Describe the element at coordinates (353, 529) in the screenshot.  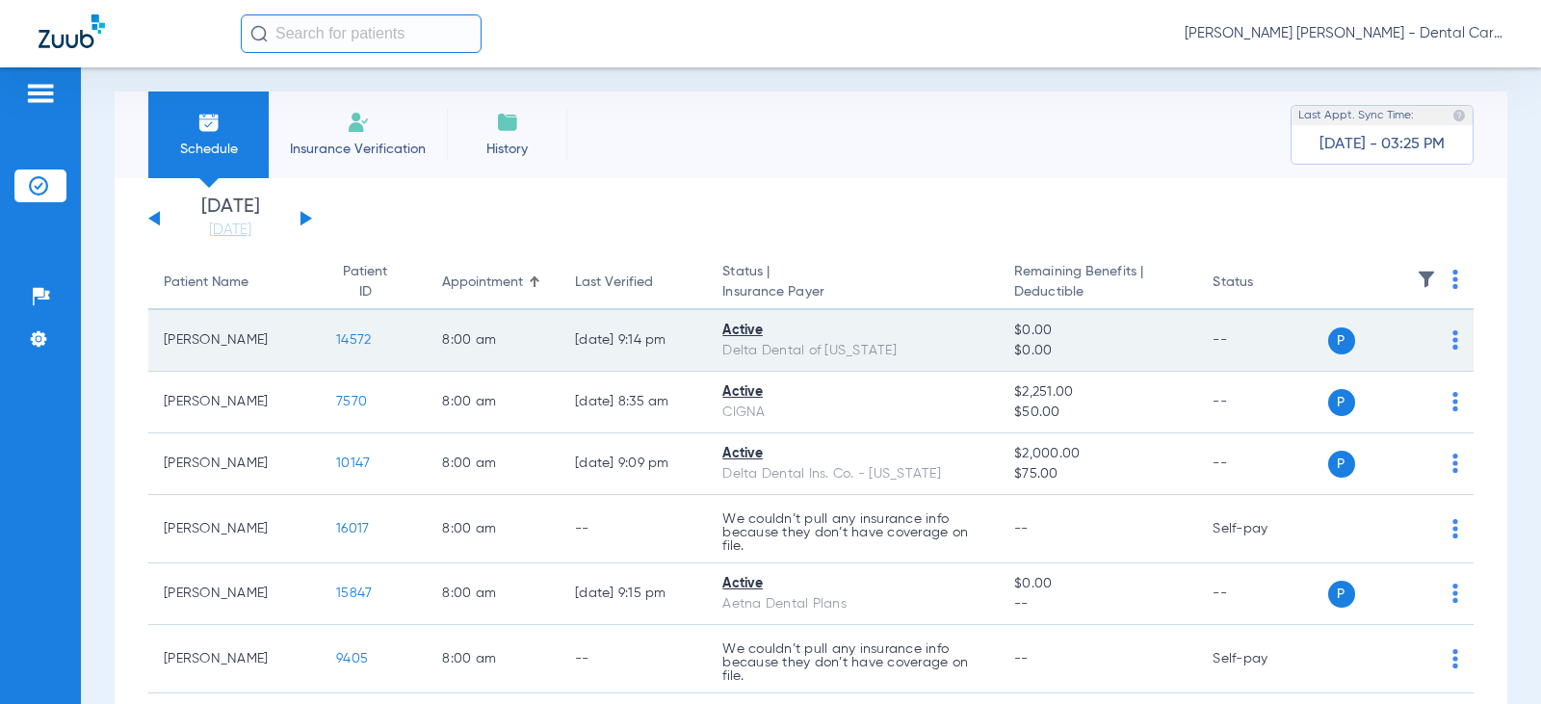
I see `span: 16017` at that location.